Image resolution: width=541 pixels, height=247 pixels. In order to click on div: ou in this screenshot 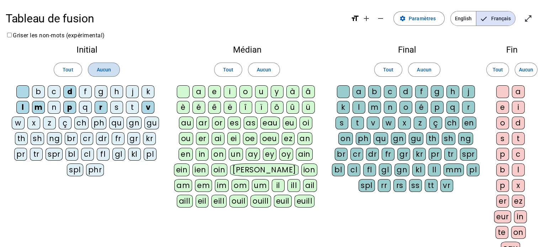, I will do `click(186, 139)`.